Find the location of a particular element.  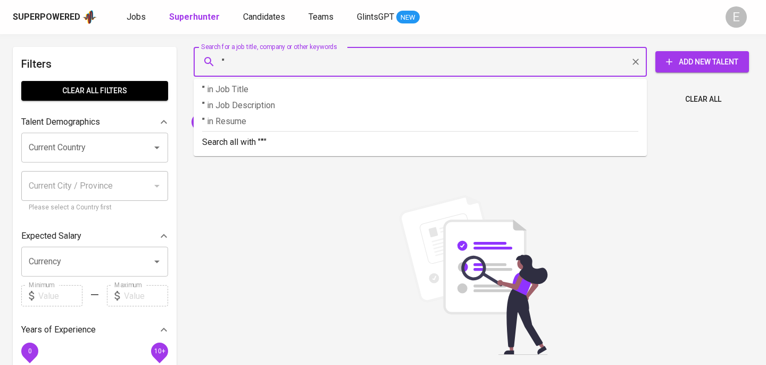

p: Talent Demographics is located at coordinates (61, 122).